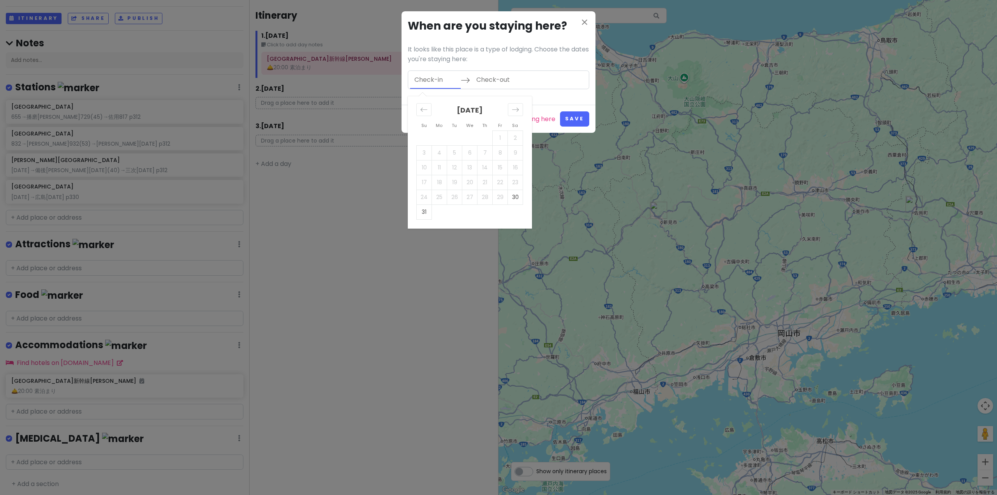 Image resolution: width=997 pixels, height=495 pixels. I want to click on td: Not available. Tuesday, August 5, 2025, so click(455, 153).